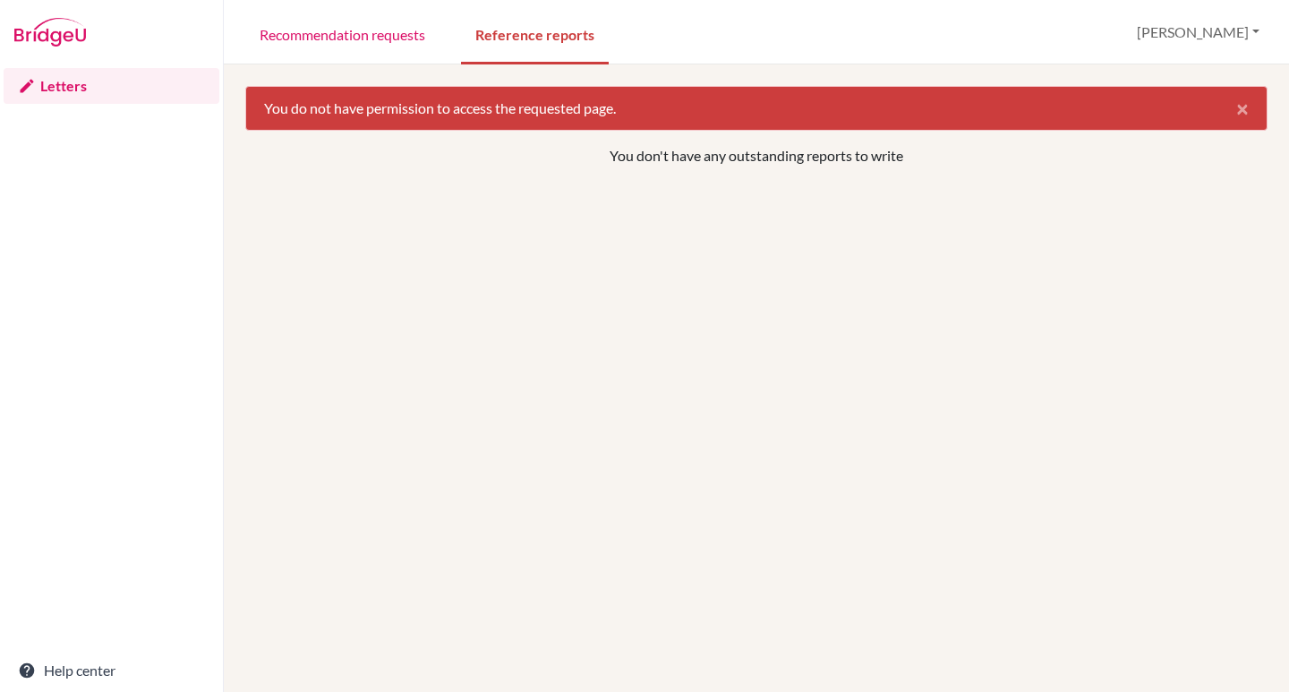  I want to click on button: Close, so click(1242, 108).